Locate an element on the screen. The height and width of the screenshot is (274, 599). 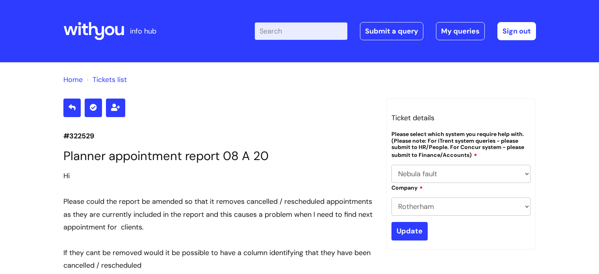
input: Search is located at coordinates (301, 31).